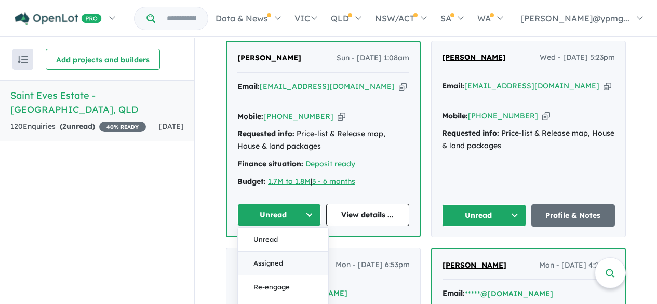 This screenshot has width=657, height=304. What do you see at coordinates (251, 181) in the screenshot?
I see `strong: Budget:` at bounding box center [251, 181].